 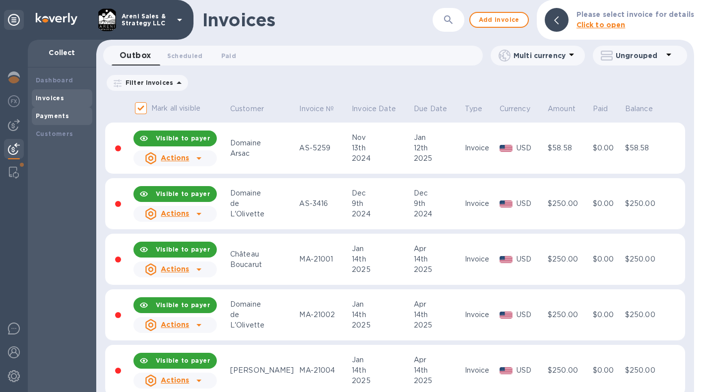 I want to click on span: Due Date, so click(x=436, y=109).